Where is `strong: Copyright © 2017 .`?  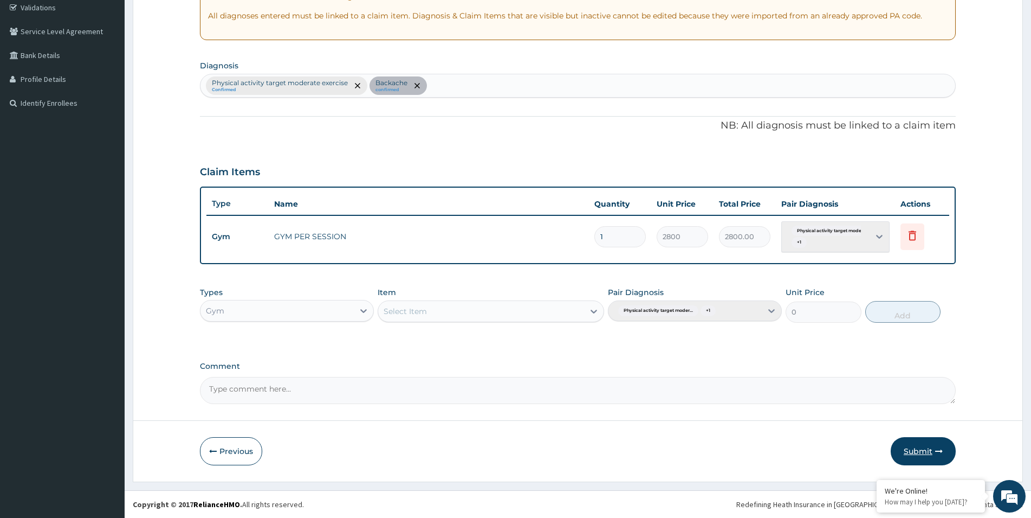 strong: Copyright © 2017 . is located at coordinates (188, 504).